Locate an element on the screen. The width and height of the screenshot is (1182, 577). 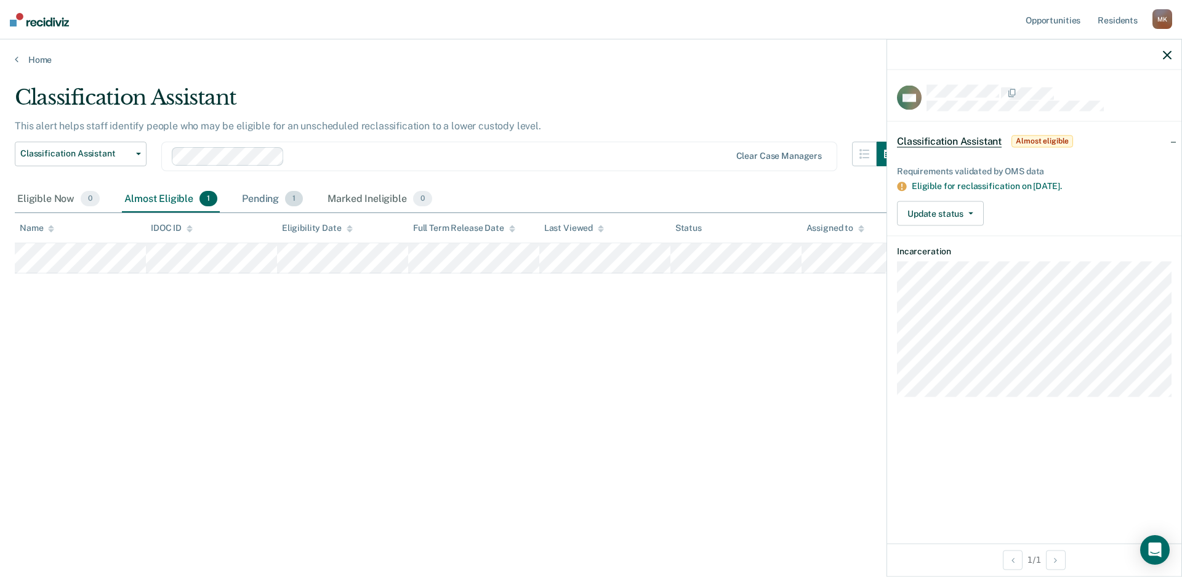
div: Classification AssistantAlmost eligible is located at coordinates (1034, 141).